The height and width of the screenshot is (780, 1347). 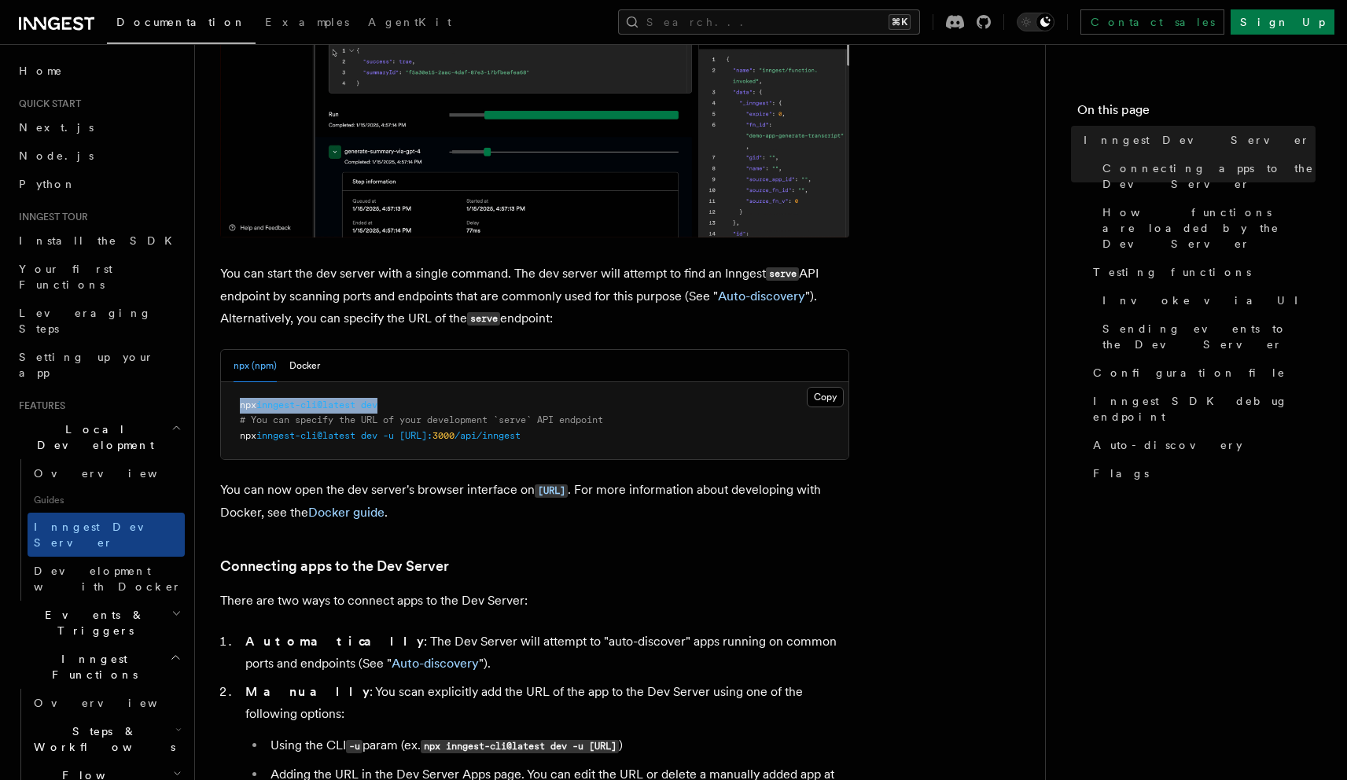 I want to click on strong: Automatically, so click(x=334, y=641).